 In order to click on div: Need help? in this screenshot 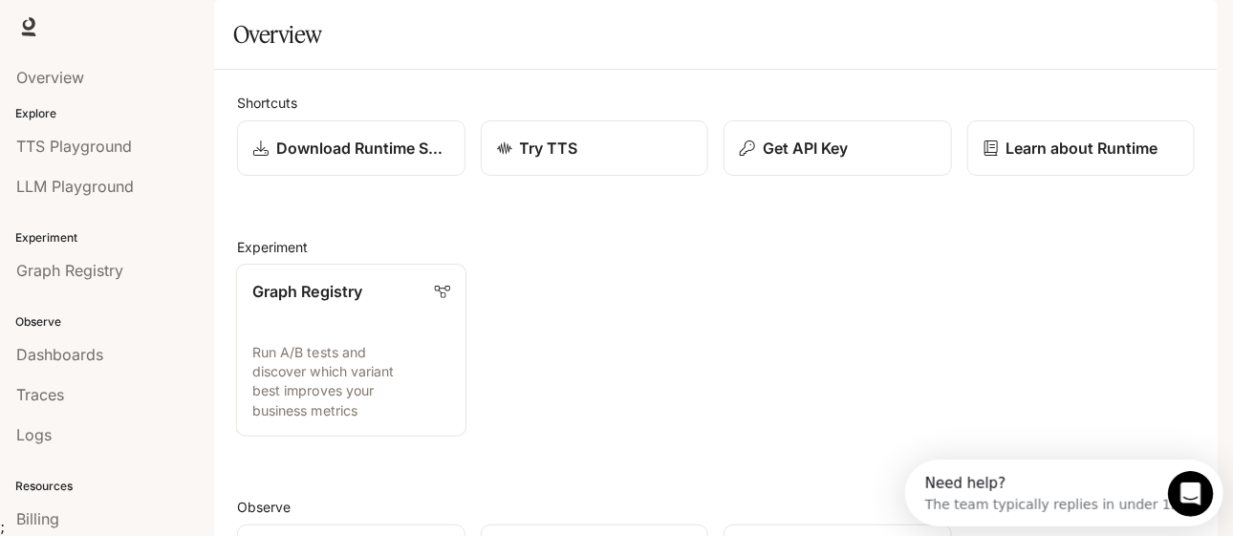, I will do `click(151, 24)`.